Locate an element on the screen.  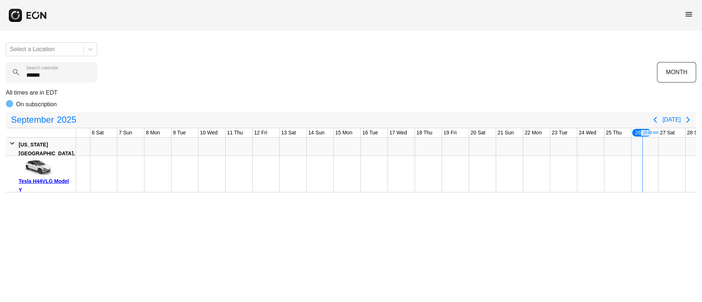
div: 7 Sun is located at coordinates (125, 133).